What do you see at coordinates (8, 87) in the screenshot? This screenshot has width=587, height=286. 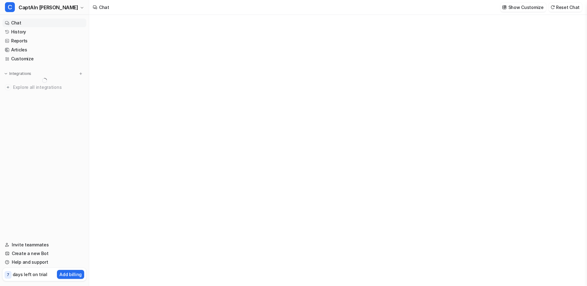 I see `img: explore all integrations` at bounding box center [8, 87].